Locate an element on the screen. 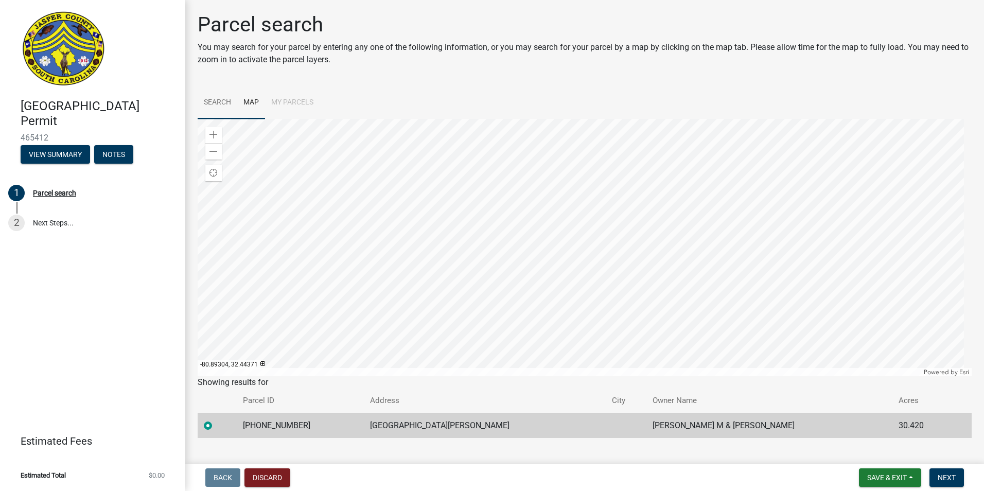 This screenshot has width=984, height=491. th: Owner Name is located at coordinates (769, 400).